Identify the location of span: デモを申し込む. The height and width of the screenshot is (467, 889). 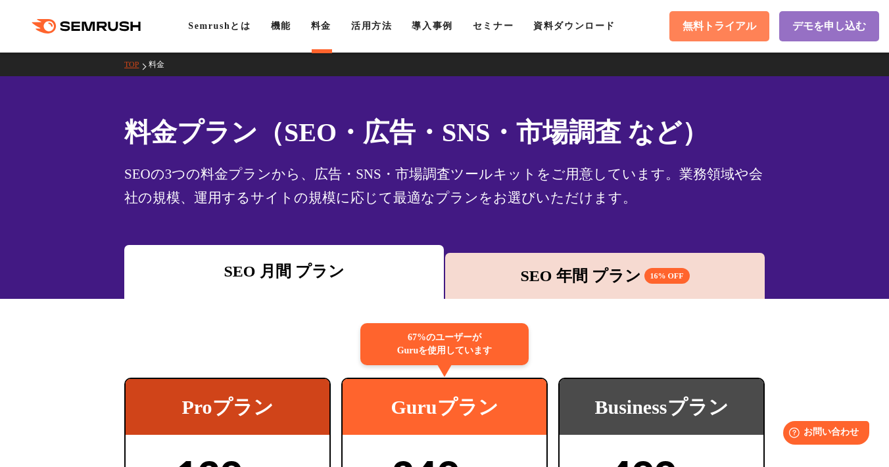
(829, 26).